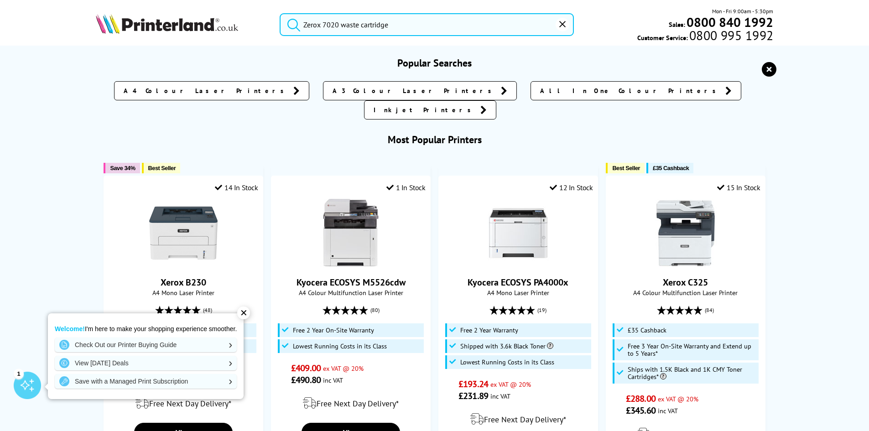  I want to click on input: Search product or brand, so click(427, 25).